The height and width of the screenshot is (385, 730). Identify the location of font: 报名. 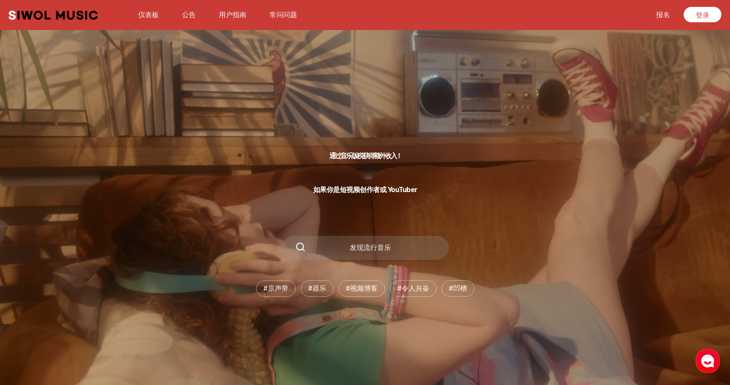
(663, 15).